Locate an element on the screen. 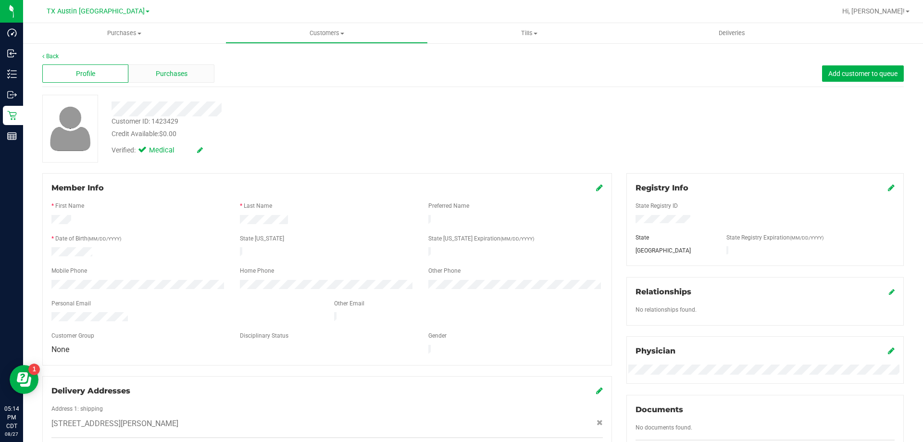 The image size is (923, 442). inline-svg: Inbound is located at coordinates (12, 53).